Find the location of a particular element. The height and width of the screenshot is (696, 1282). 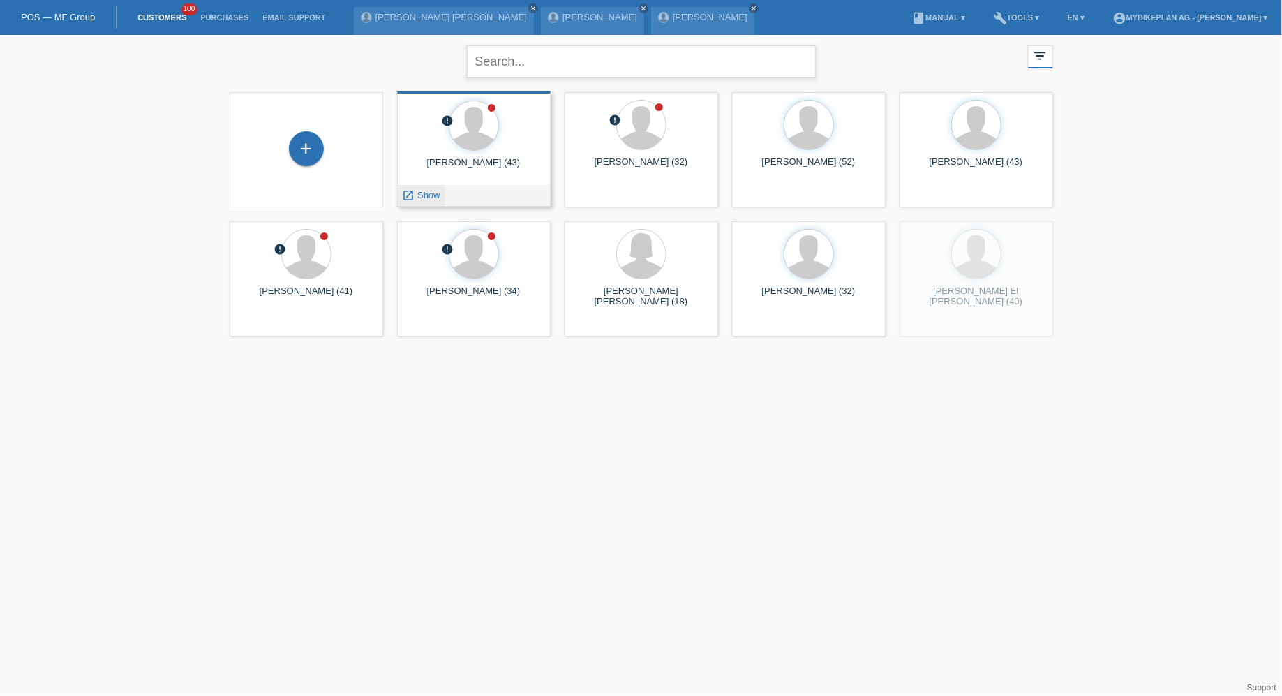

i: filter_list is located at coordinates (1040, 56).